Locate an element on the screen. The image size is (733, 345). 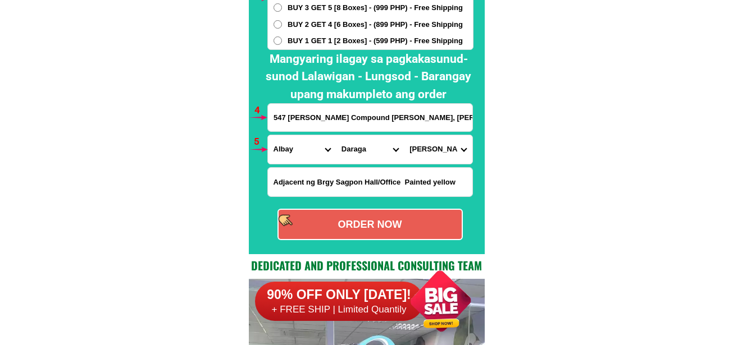
input: Input address is located at coordinates (370, 117).